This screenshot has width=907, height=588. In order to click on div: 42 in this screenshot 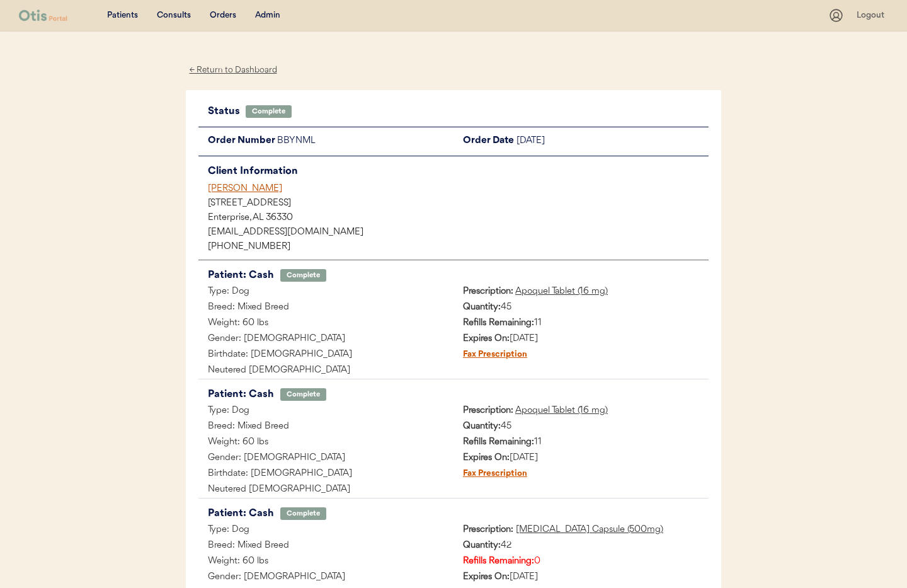, I will do `click(581, 545)`.